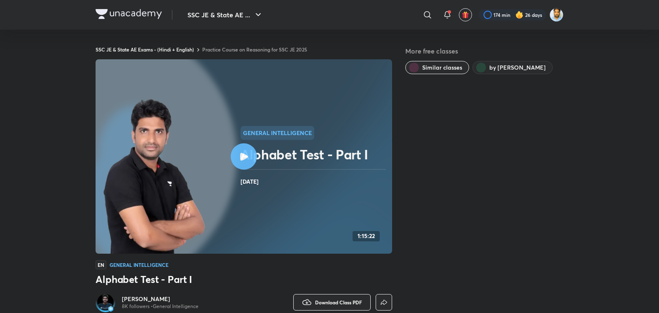 Image resolution: width=659 pixels, height=313 pixels. I want to click on img: Kunal Pradeep, so click(557, 15).